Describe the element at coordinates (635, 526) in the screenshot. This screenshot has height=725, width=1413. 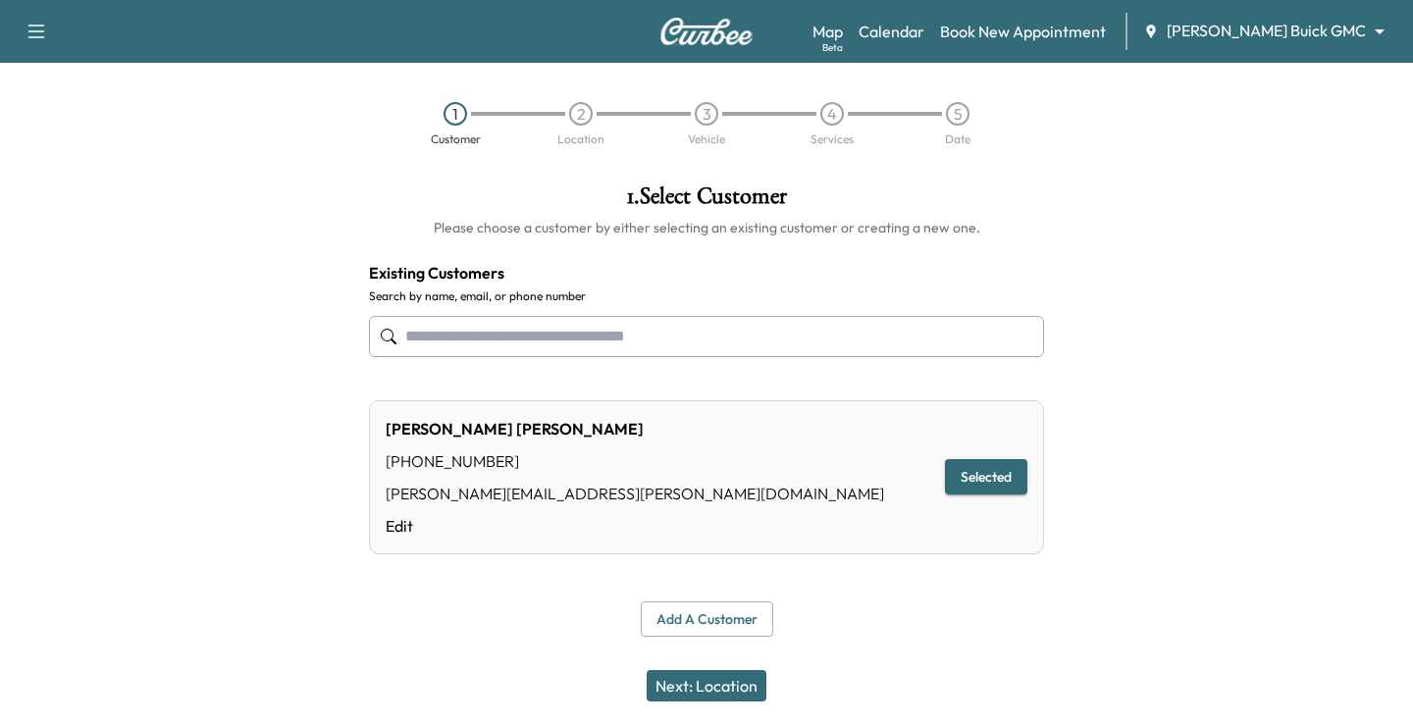
I see `a: Edit` at that location.